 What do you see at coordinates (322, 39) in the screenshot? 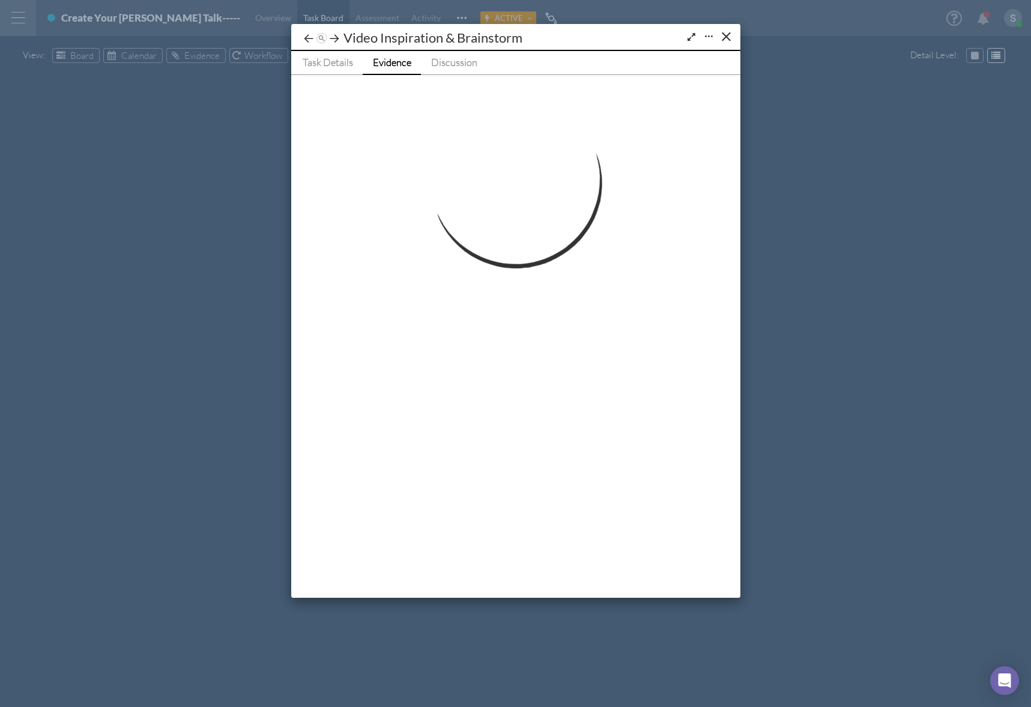
I see `img: jump-nav` at bounding box center [322, 39].